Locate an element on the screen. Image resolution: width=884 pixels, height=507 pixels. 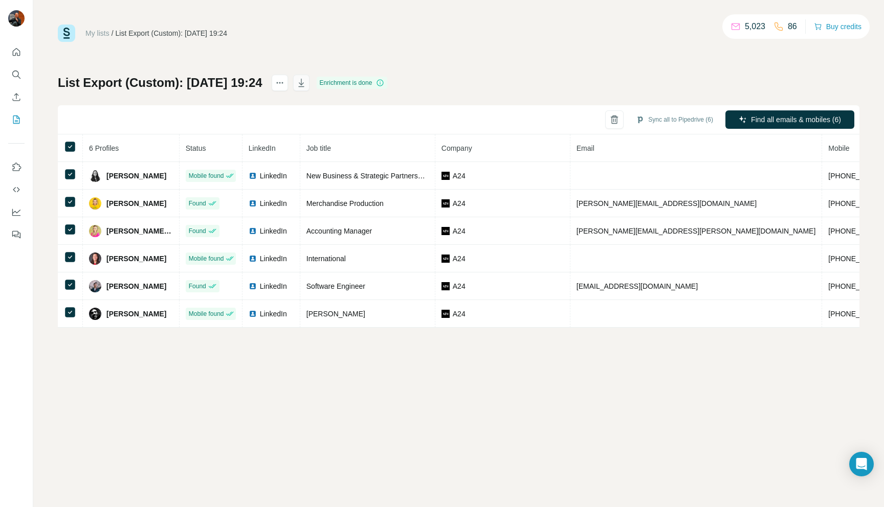
button: actions is located at coordinates (280, 83).